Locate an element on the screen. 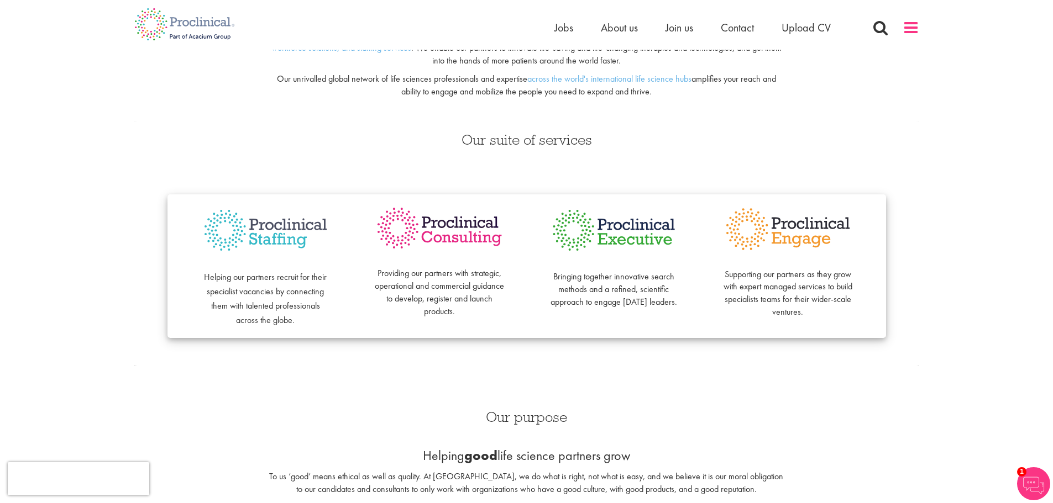  h3: Our suite of services is located at coordinates (527, 140).